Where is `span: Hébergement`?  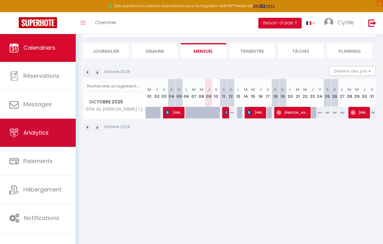
span: Hébergement is located at coordinates (42, 189).